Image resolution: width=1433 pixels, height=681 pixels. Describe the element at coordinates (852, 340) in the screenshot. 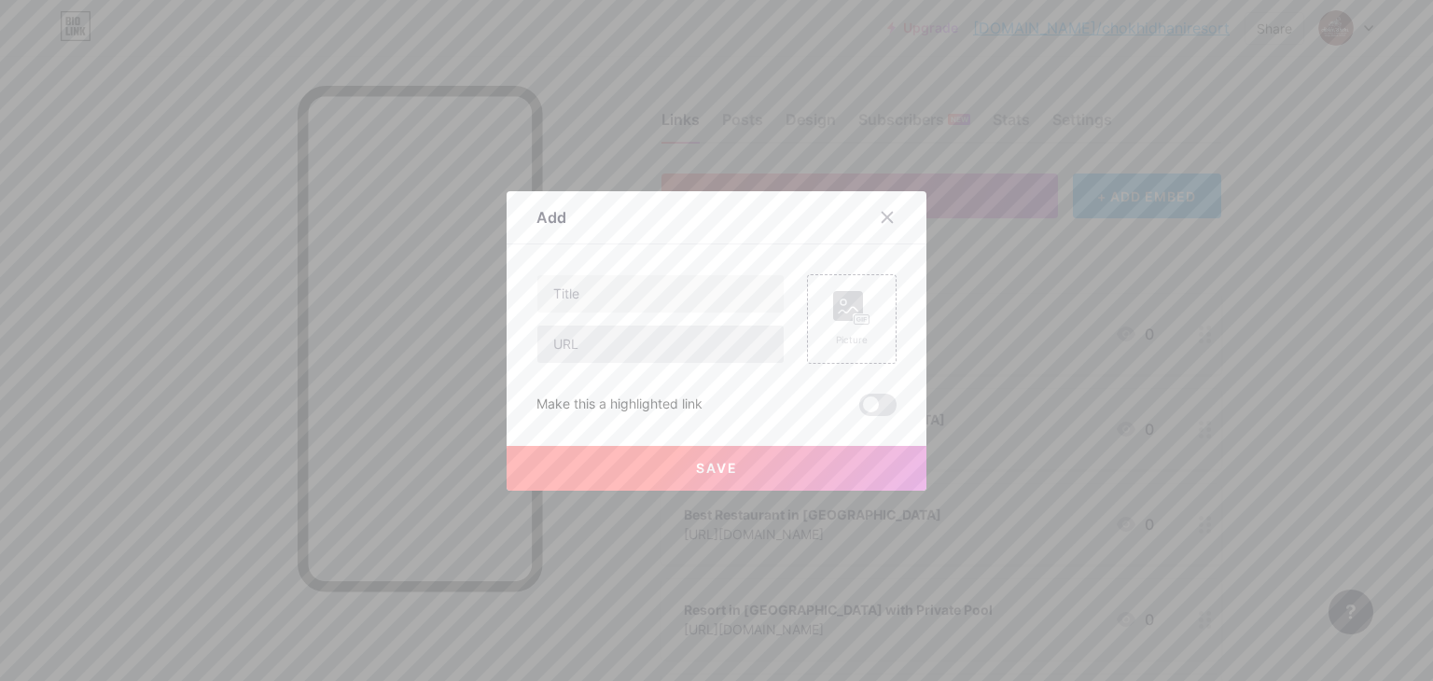

I see `div: Picture` at that location.